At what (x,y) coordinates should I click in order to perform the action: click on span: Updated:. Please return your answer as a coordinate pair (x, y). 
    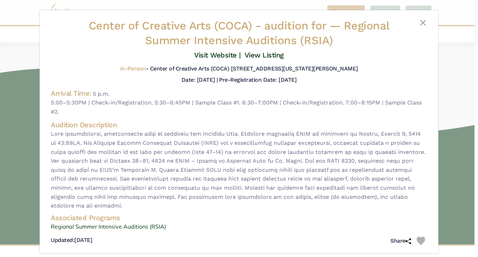
    Looking at the image, I should click on (62, 240).